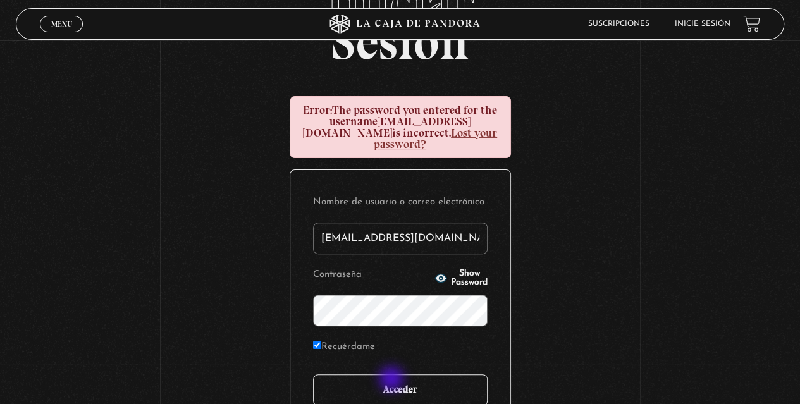 The image size is (800, 404). What do you see at coordinates (318, 110) in the screenshot?
I see `strong: Error:` at bounding box center [318, 110].